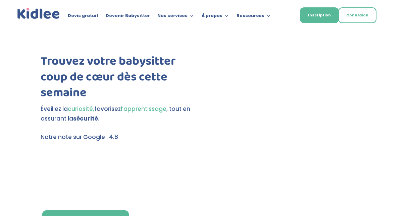 This screenshot has height=216, width=406. I want to click on img: Sortie decole, so click(70, 151).